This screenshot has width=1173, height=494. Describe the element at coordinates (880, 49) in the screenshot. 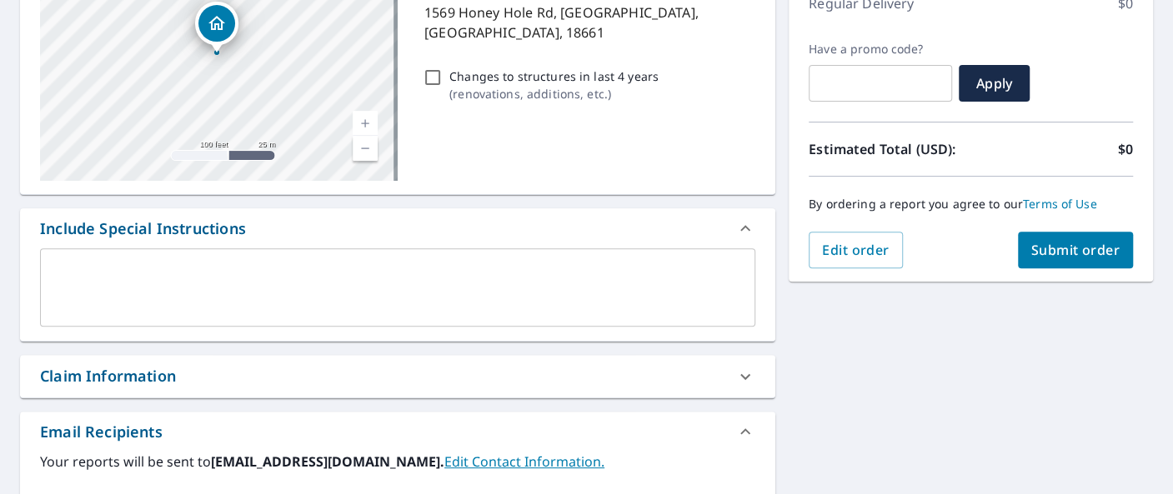

I see `label: Have a promo code?` at that location.